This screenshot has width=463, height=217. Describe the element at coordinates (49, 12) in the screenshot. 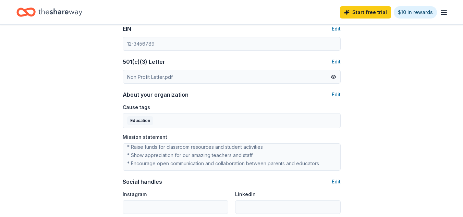

I see `a: Home` at that location.